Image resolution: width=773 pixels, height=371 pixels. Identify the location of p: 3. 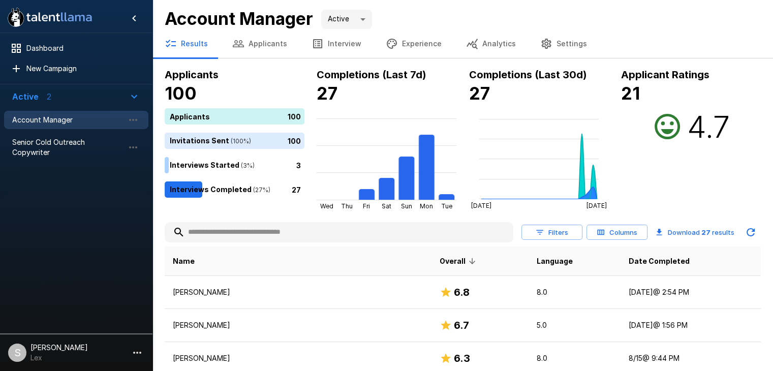
(298, 165).